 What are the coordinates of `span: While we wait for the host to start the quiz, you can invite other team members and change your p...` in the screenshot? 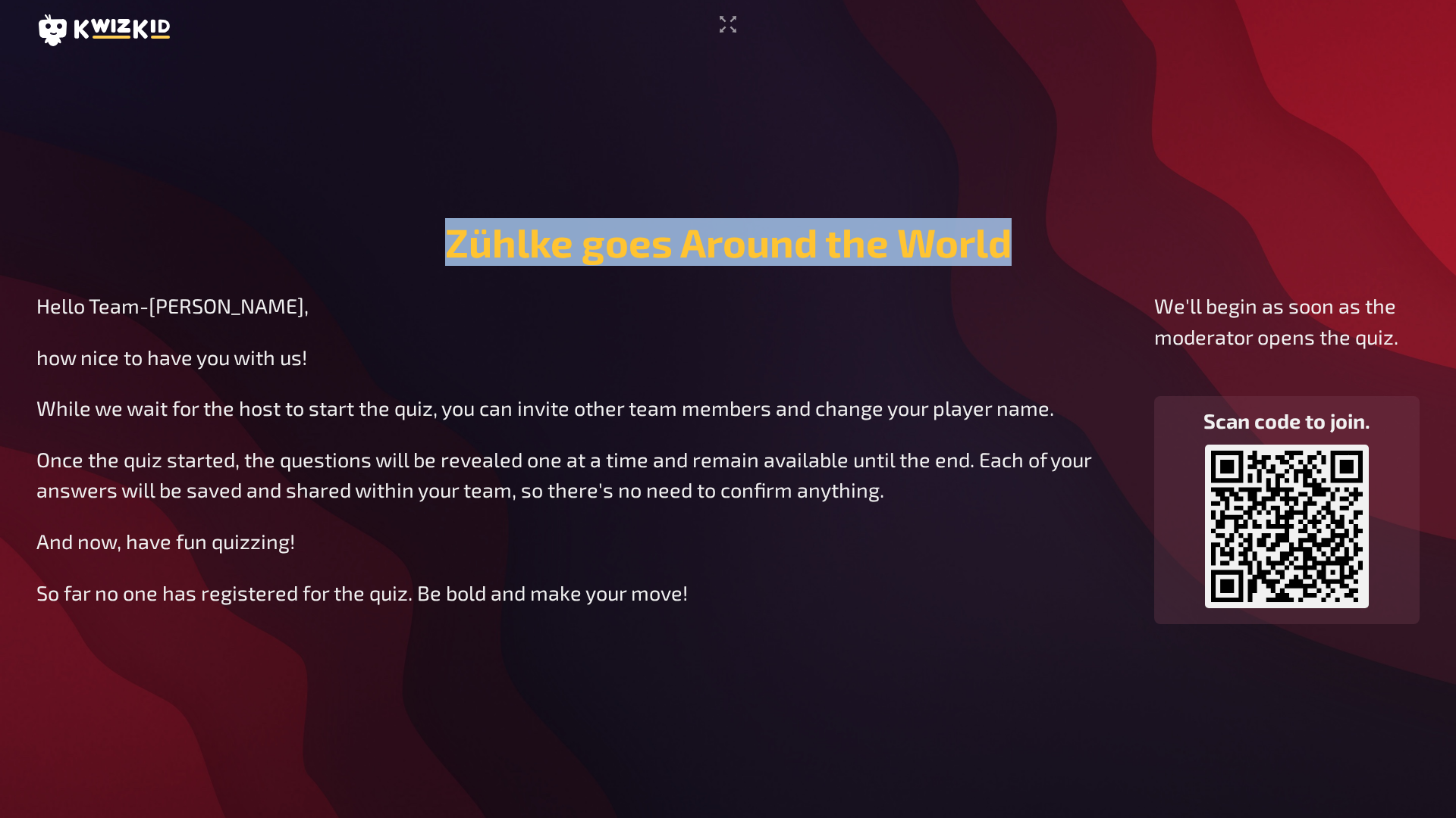 It's located at (545, 408).